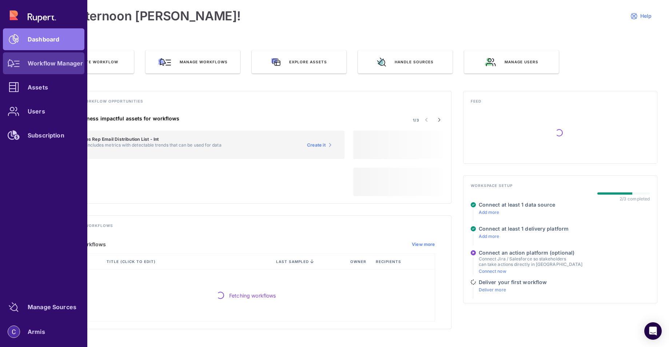 Image resolution: width=669 pixels, height=347 pixels. Describe the element at coordinates (521, 62) in the screenshot. I see `span: Manage users` at that location.